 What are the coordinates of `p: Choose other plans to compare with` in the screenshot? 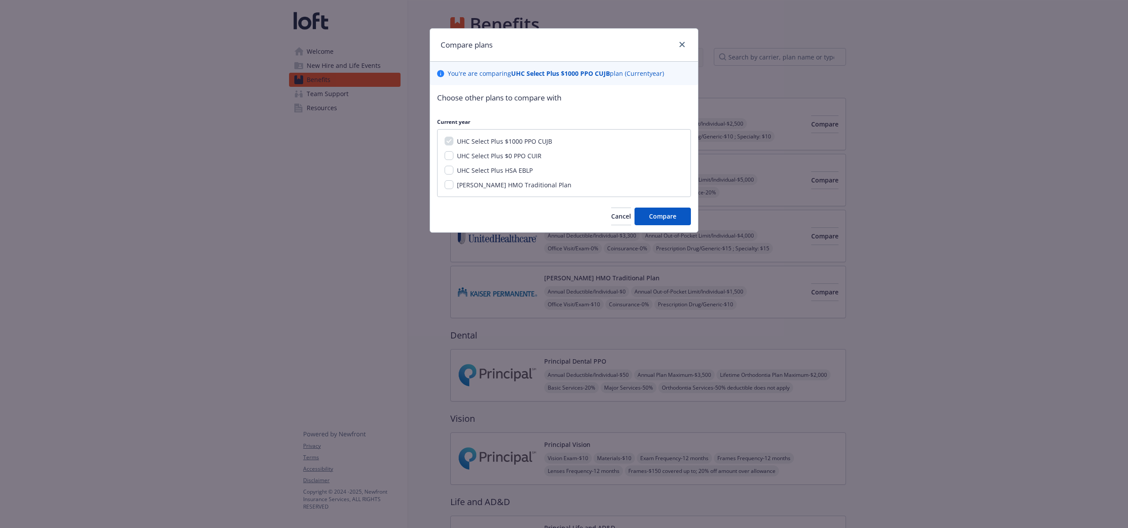 It's located at (564, 98).